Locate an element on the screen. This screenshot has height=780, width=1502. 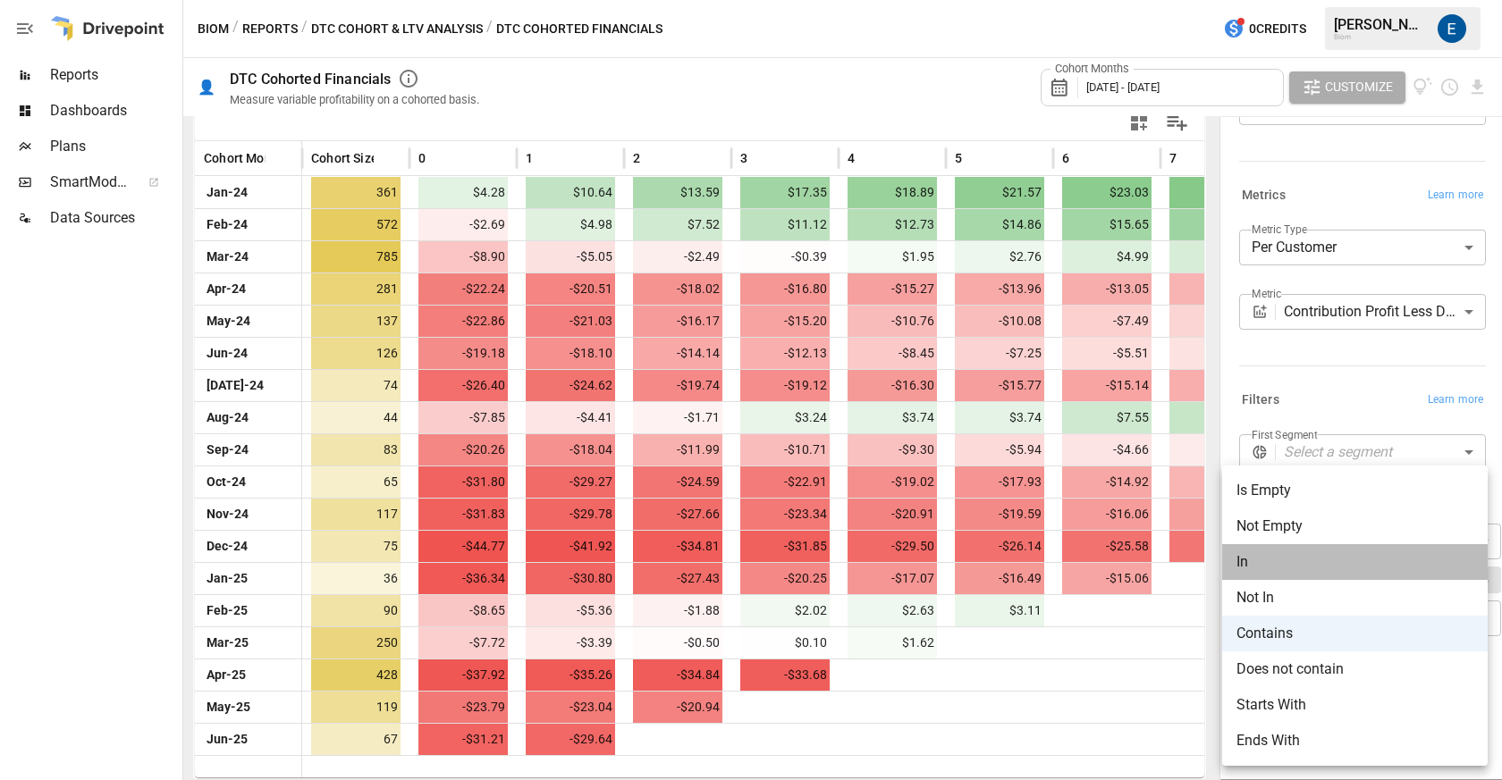
li: In is located at coordinates (1354, 562).